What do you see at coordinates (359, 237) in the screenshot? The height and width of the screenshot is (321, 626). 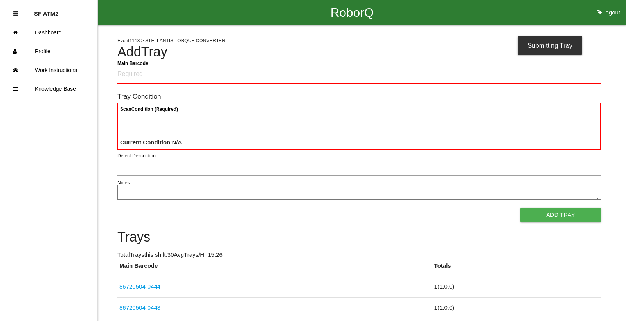 I see `h4: Trays` at bounding box center [359, 237].